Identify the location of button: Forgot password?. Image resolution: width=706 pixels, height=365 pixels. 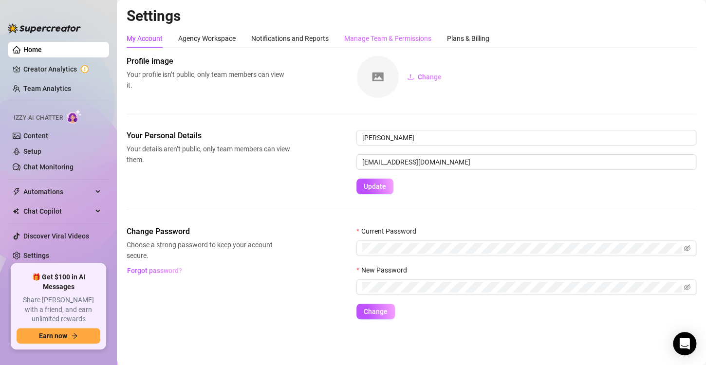
(154, 271).